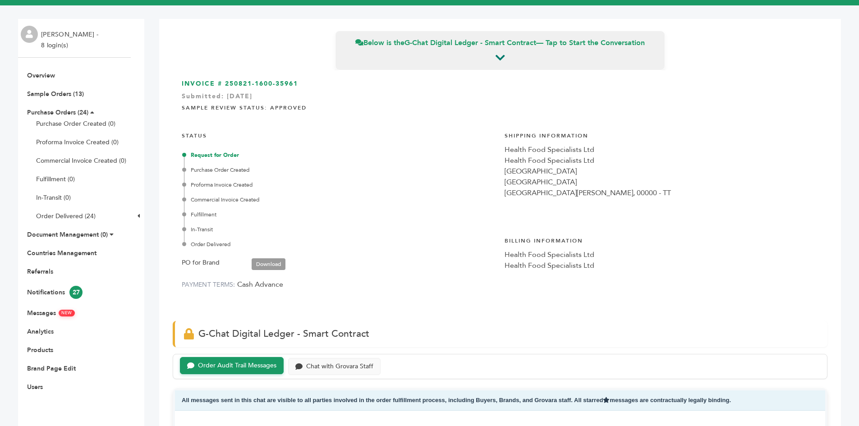 The height and width of the screenshot is (426, 859). Describe the element at coordinates (81, 161) in the screenshot. I see `a: Commercial Invoice Created (0)` at that location.